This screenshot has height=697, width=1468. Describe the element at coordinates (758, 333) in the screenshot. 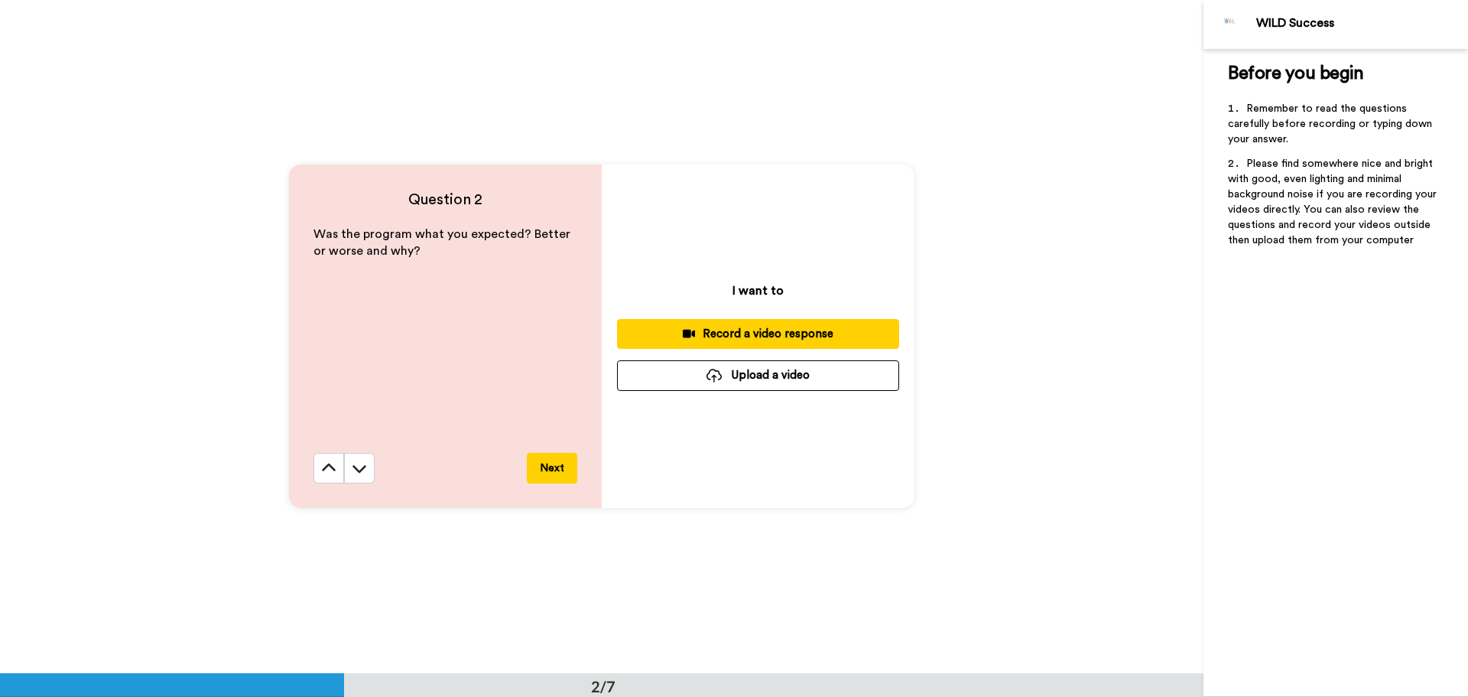

I see `button: Record a video response` at that location.